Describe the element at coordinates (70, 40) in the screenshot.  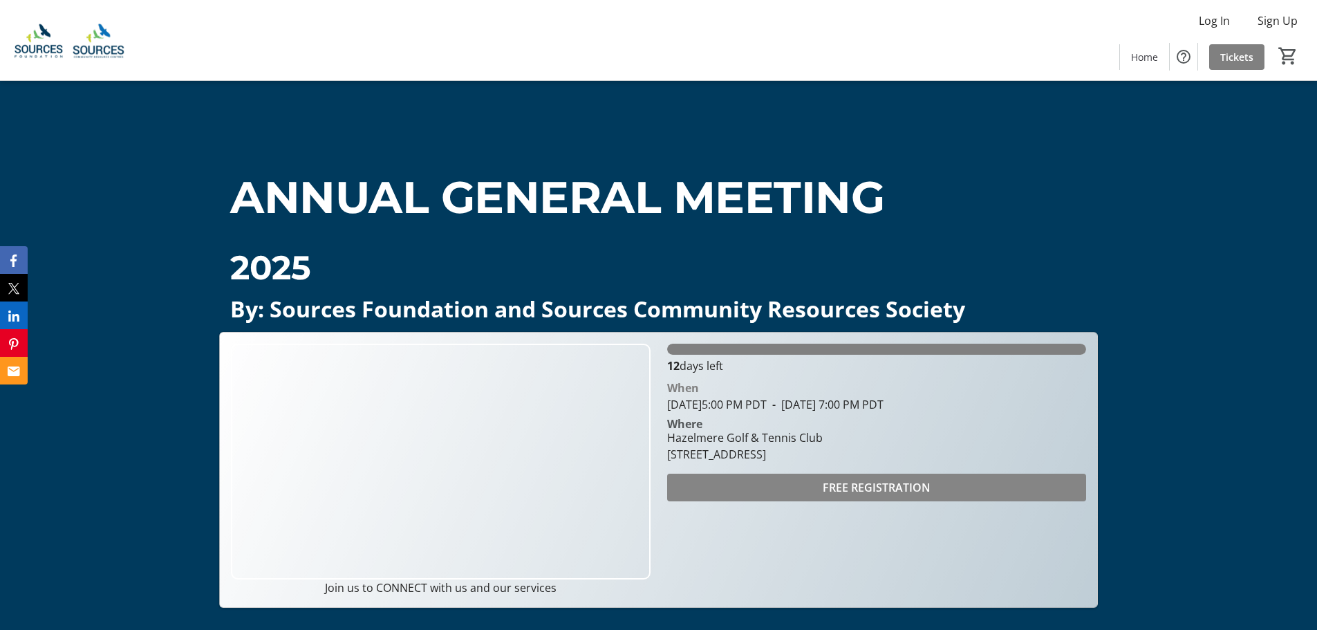
I see `img: Sources Community Resources Society and Sources Foundation's Logo` at that location.